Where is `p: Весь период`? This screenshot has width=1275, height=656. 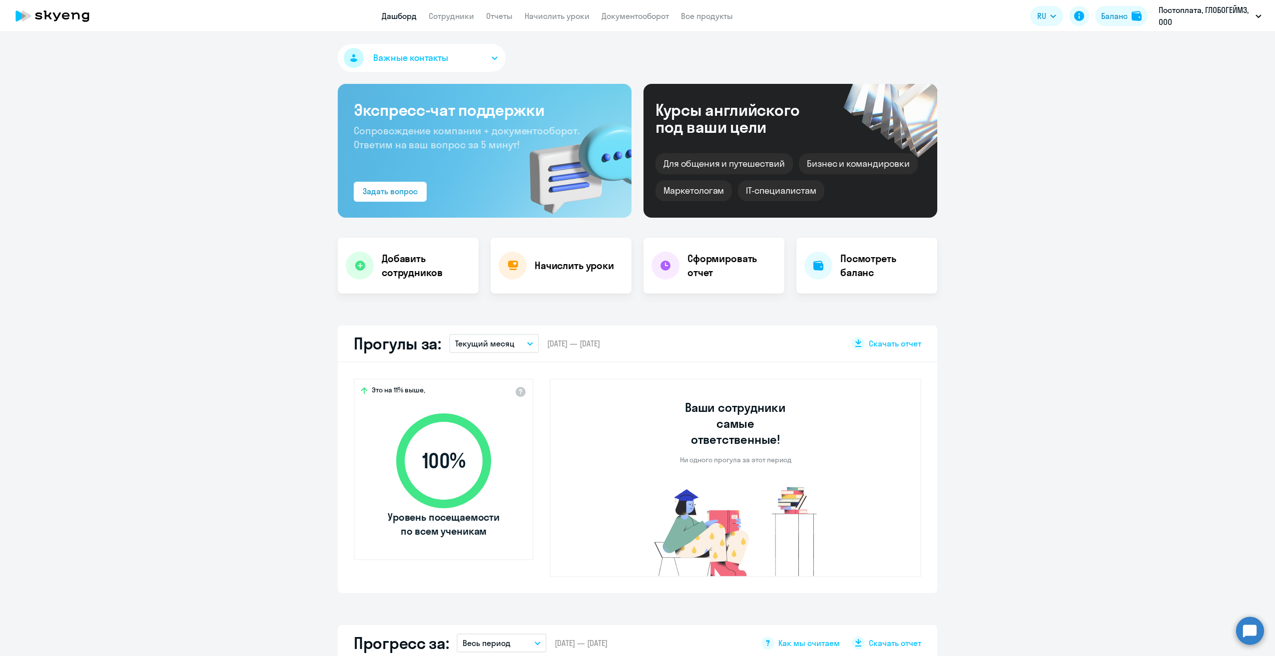
p: Весь период is located at coordinates (487, 643).